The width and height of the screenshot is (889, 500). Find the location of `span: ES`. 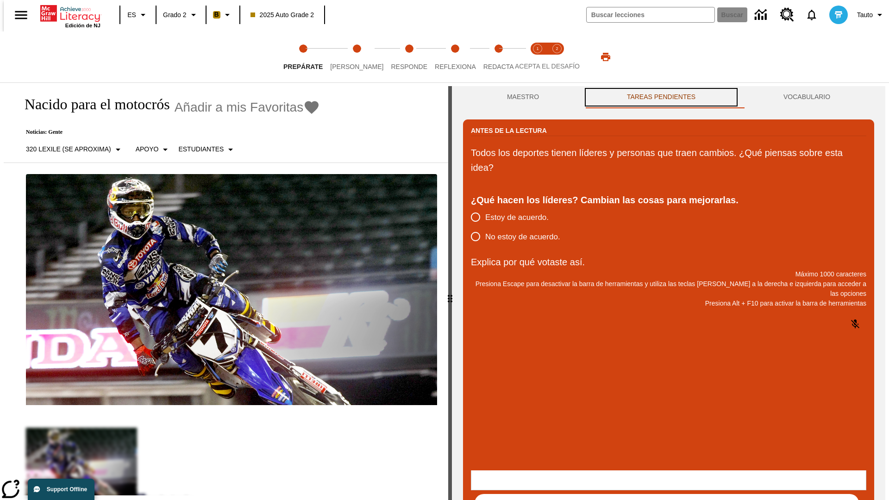

span: ES is located at coordinates (132, 15).